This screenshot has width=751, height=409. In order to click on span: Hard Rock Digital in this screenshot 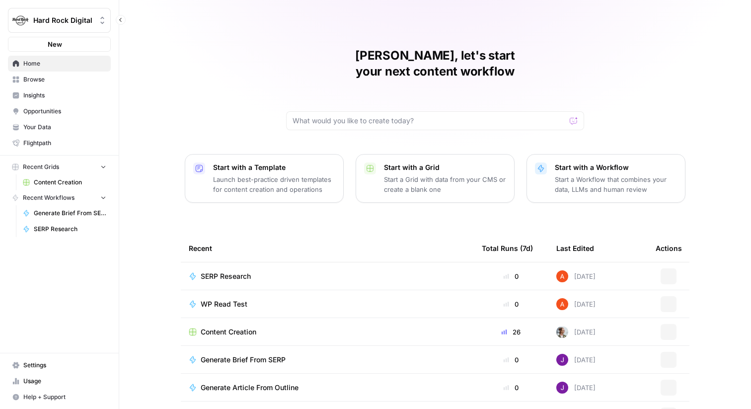, I will do `click(63, 20)`.